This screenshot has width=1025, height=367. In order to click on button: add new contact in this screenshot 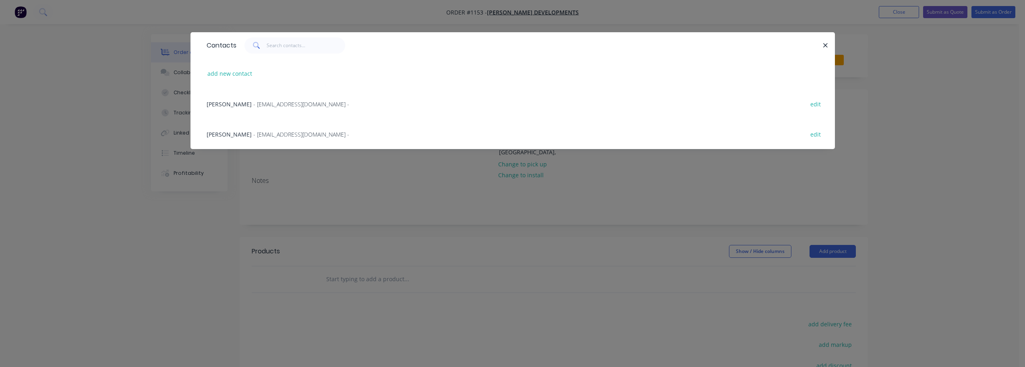, I will do `click(230, 73)`.